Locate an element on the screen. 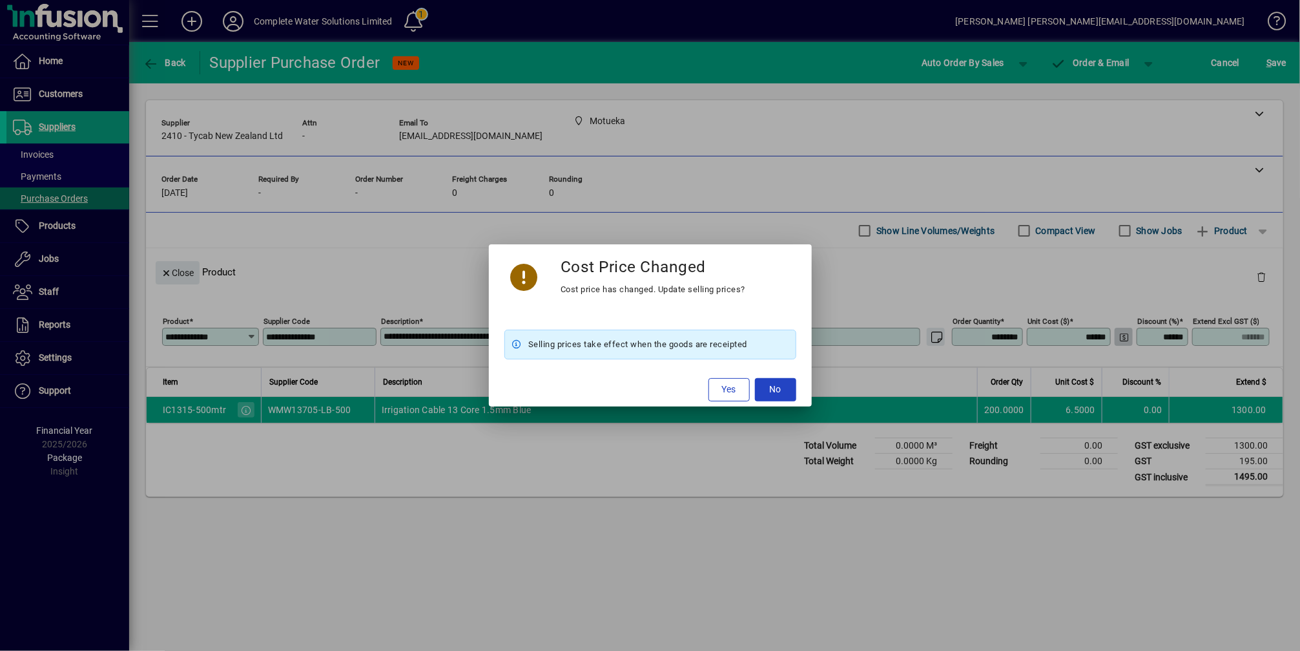 This screenshot has height=651, width=1300. span: Selling prices take effect when the goods are receipted is located at coordinates (638, 344).